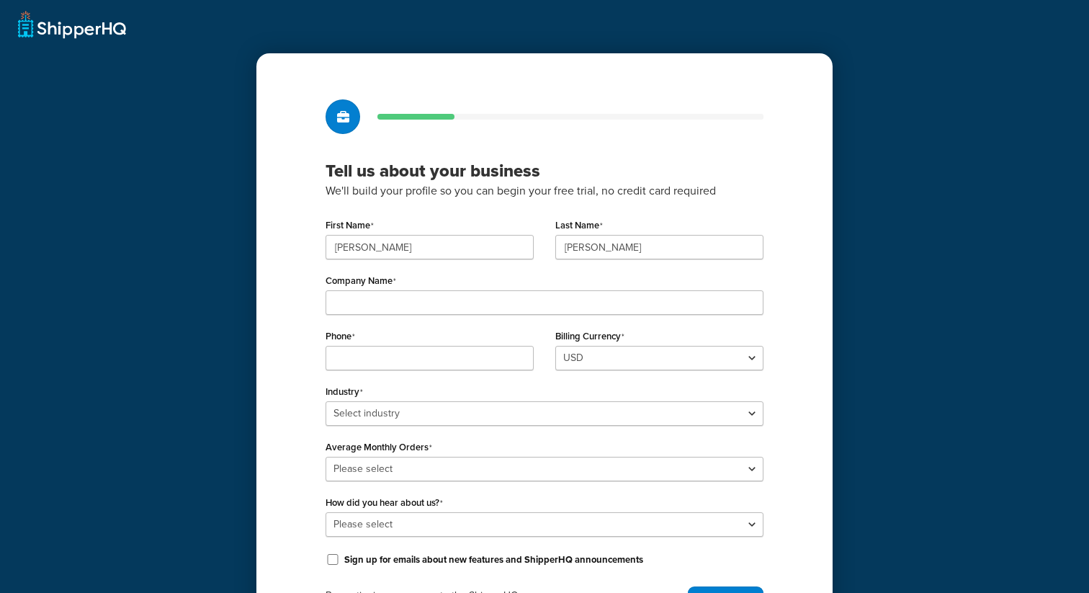 This screenshot has width=1089, height=593. Describe the element at coordinates (545, 171) in the screenshot. I see `h3: Tell us about your business` at that location.